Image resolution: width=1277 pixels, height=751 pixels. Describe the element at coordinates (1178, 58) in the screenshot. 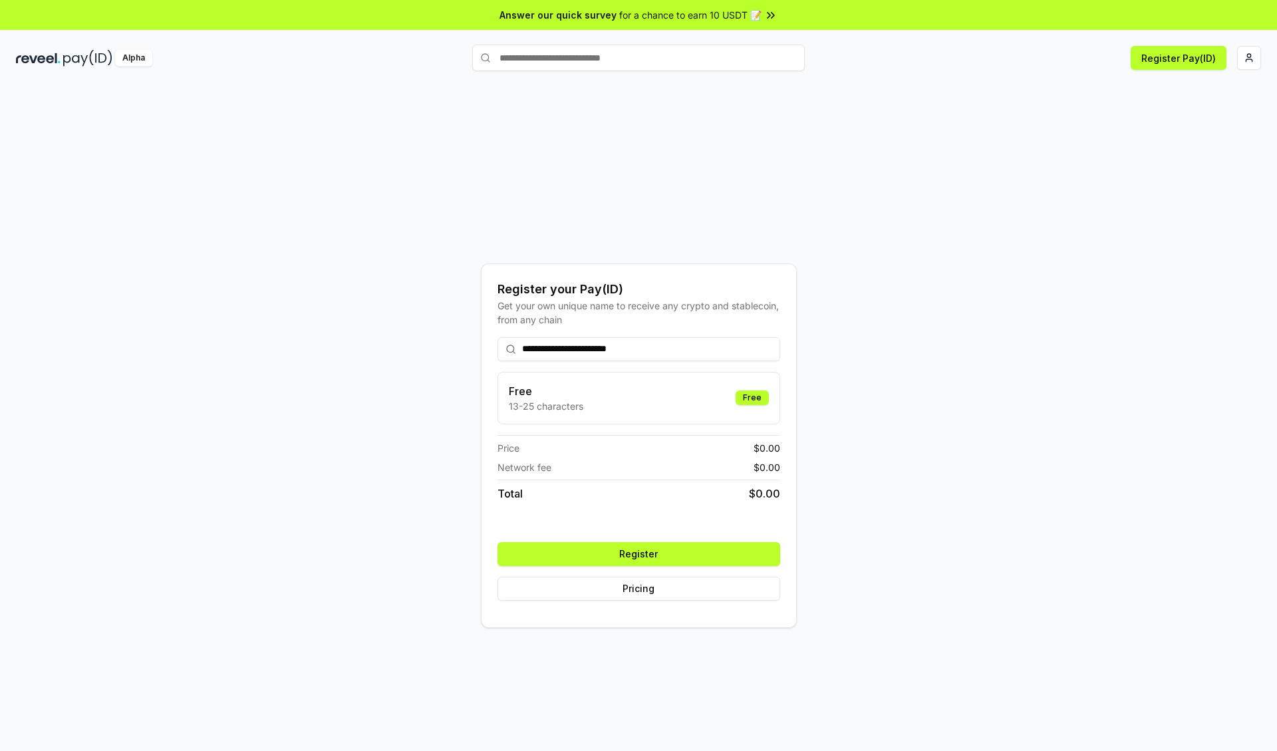

I see `button: Register Pay(ID)` at that location.